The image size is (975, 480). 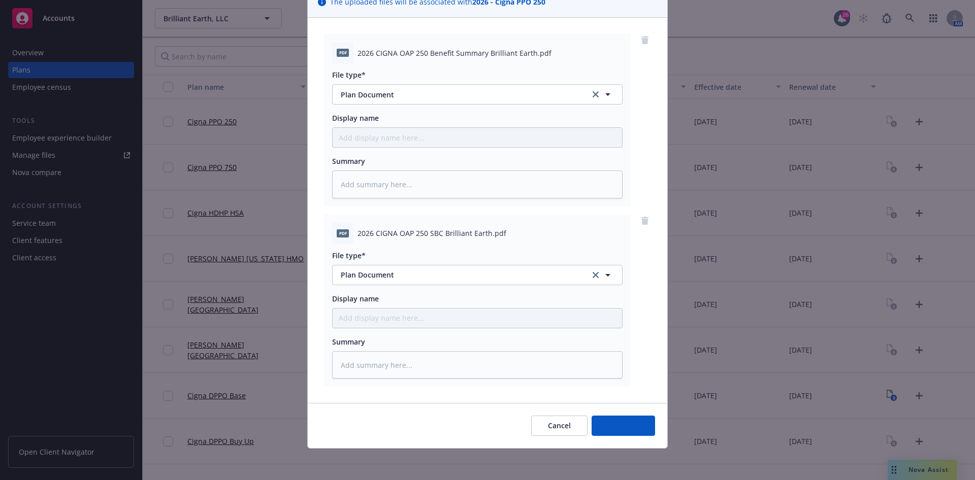 I want to click on button: Cancel, so click(x=559, y=426).